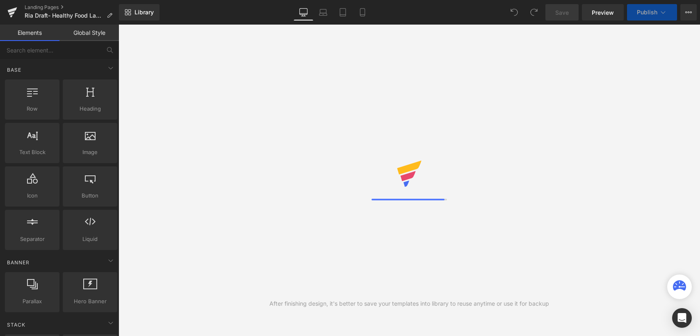  I want to click on a: Preview, so click(603, 12).